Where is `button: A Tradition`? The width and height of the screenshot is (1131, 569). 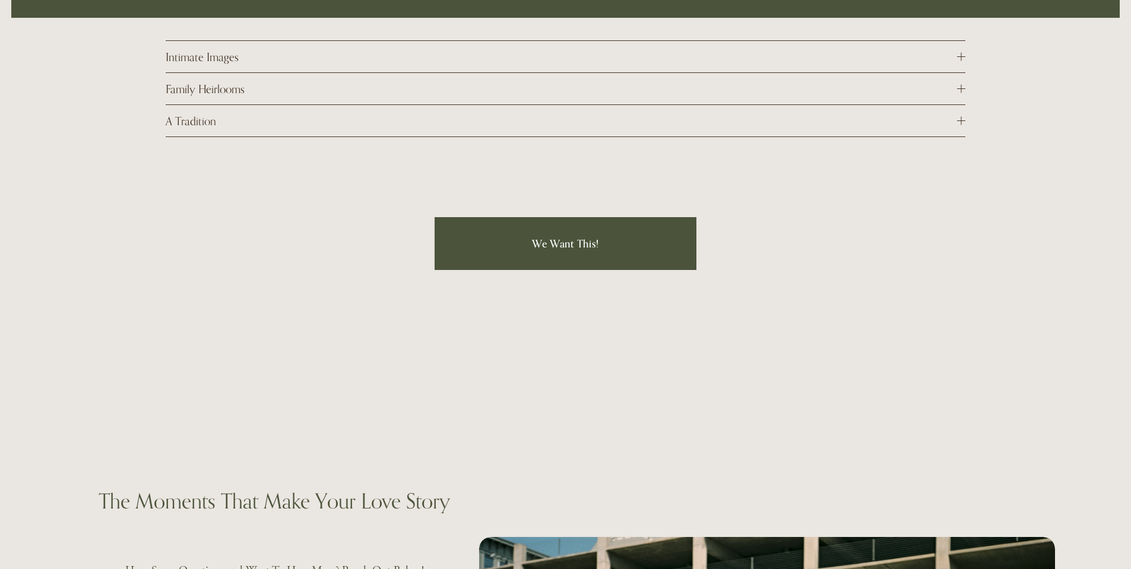
button: A Tradition is located at coordinates (565, 121).